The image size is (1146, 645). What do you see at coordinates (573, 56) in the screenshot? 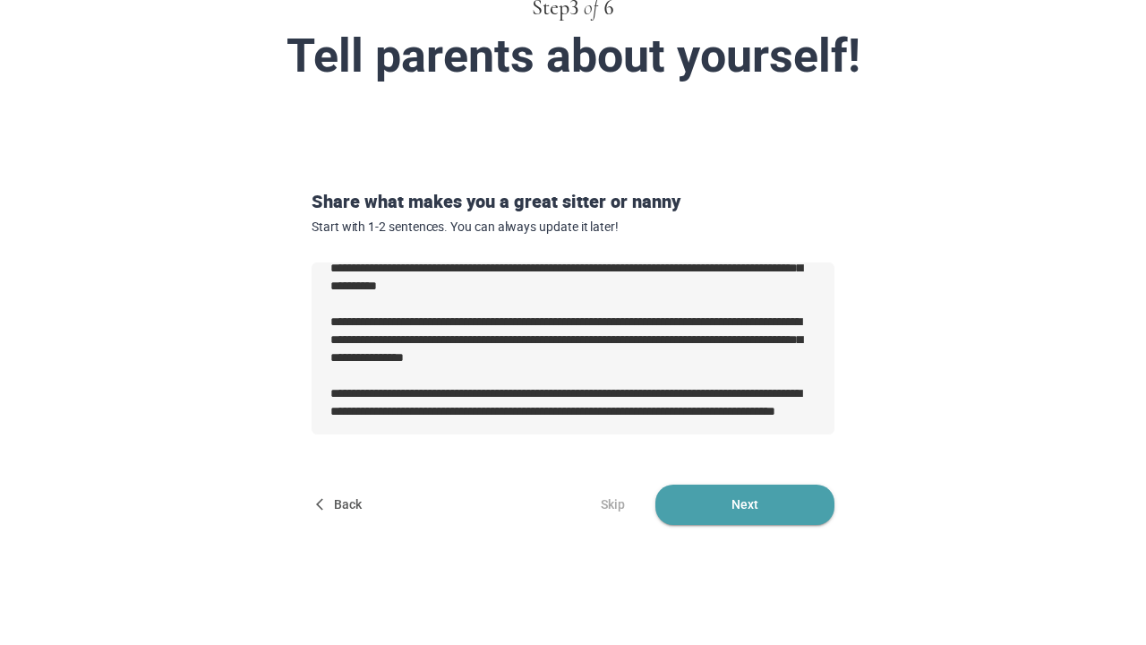
I see `div: Tell parents about yourself!` at bounding box center [573, 56].